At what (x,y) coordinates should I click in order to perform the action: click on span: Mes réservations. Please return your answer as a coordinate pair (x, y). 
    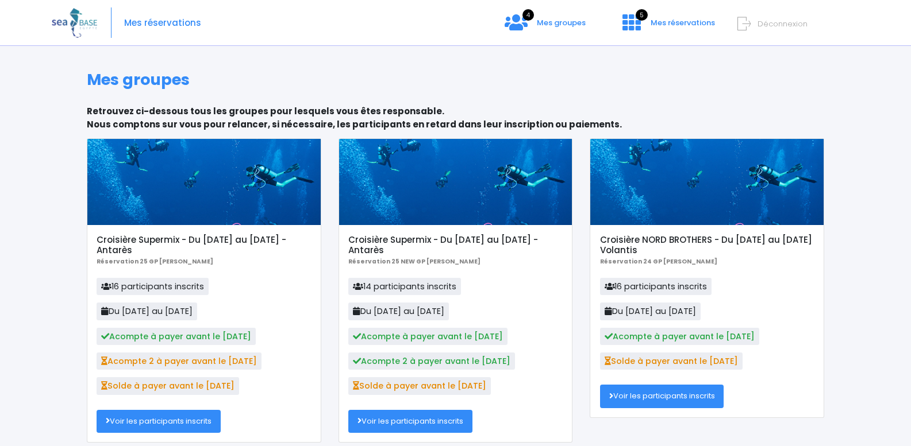
    Looking at the image, I should click on (682, 22).